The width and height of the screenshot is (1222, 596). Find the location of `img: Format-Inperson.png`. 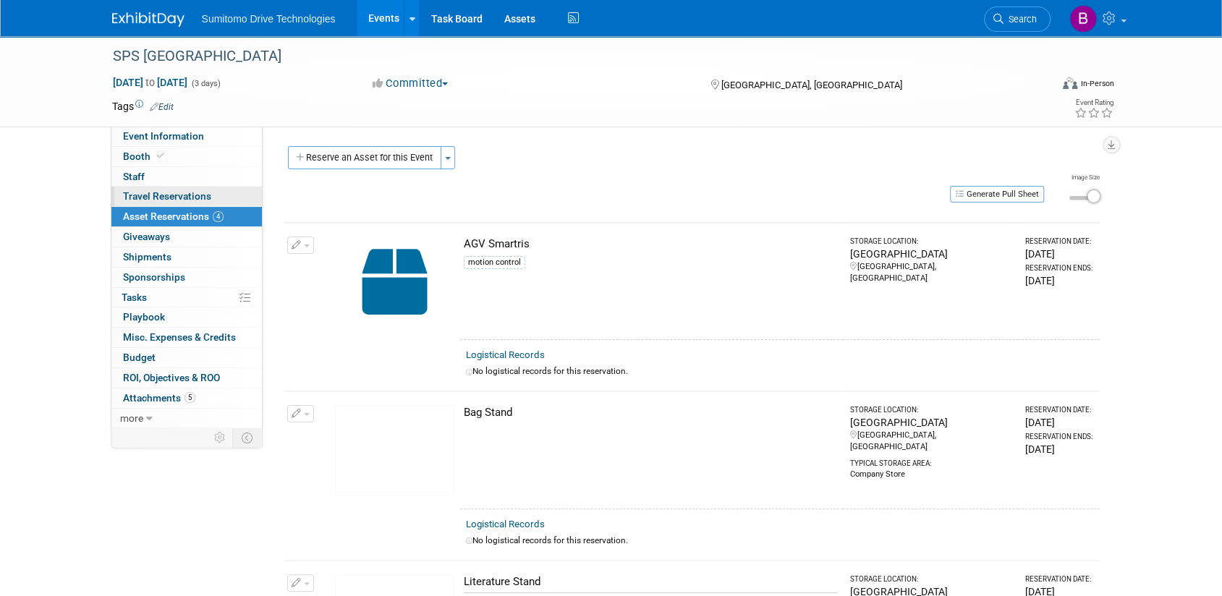

img: Format-Inperson.png is located at coordinates (1070, 83).